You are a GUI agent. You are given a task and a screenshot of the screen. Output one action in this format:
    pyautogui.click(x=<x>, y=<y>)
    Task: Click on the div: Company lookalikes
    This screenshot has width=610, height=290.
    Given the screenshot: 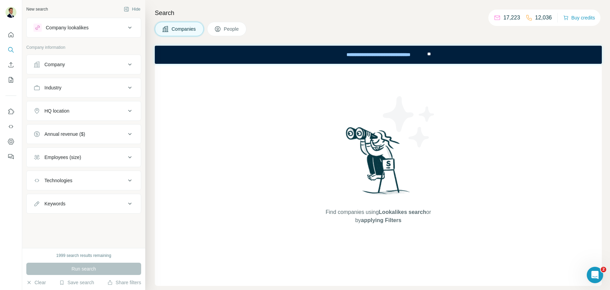 What is the action you would take?
    pyautogui.click(x=67, y=28)
    